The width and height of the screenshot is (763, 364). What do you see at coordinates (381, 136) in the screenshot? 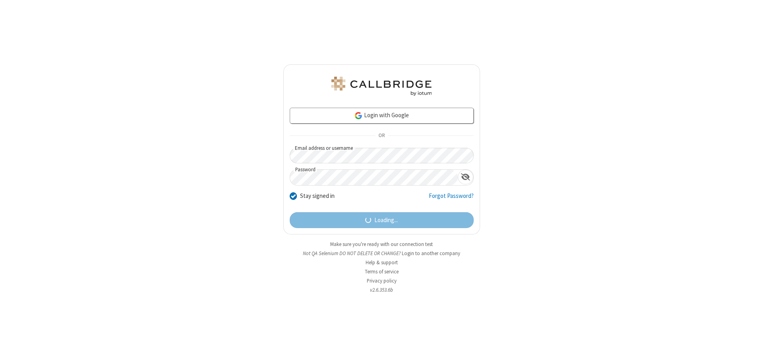
I see `span: OR` at bounding box center [381, 136].